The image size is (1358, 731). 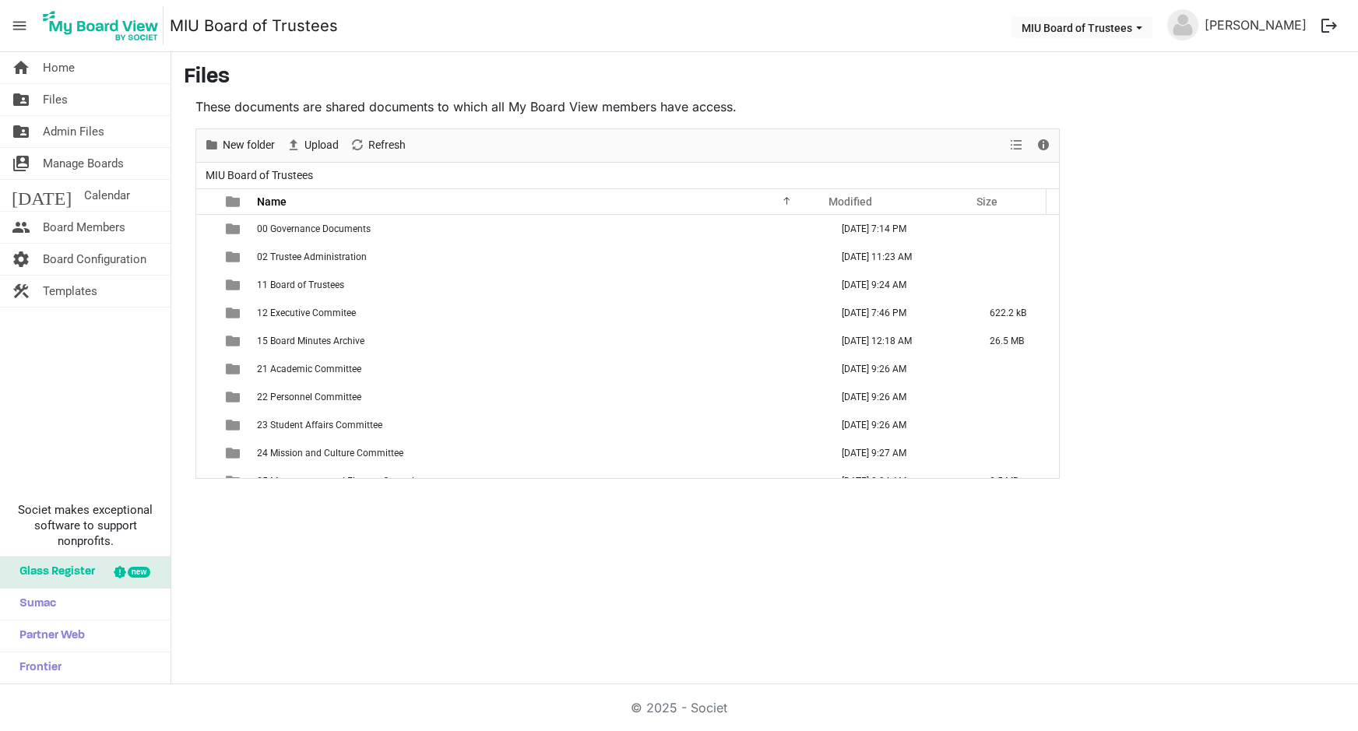 What do you see at coordinates (850, 202) in the screenshot?
I see `span: Modified` at bounding box center [850, 202].